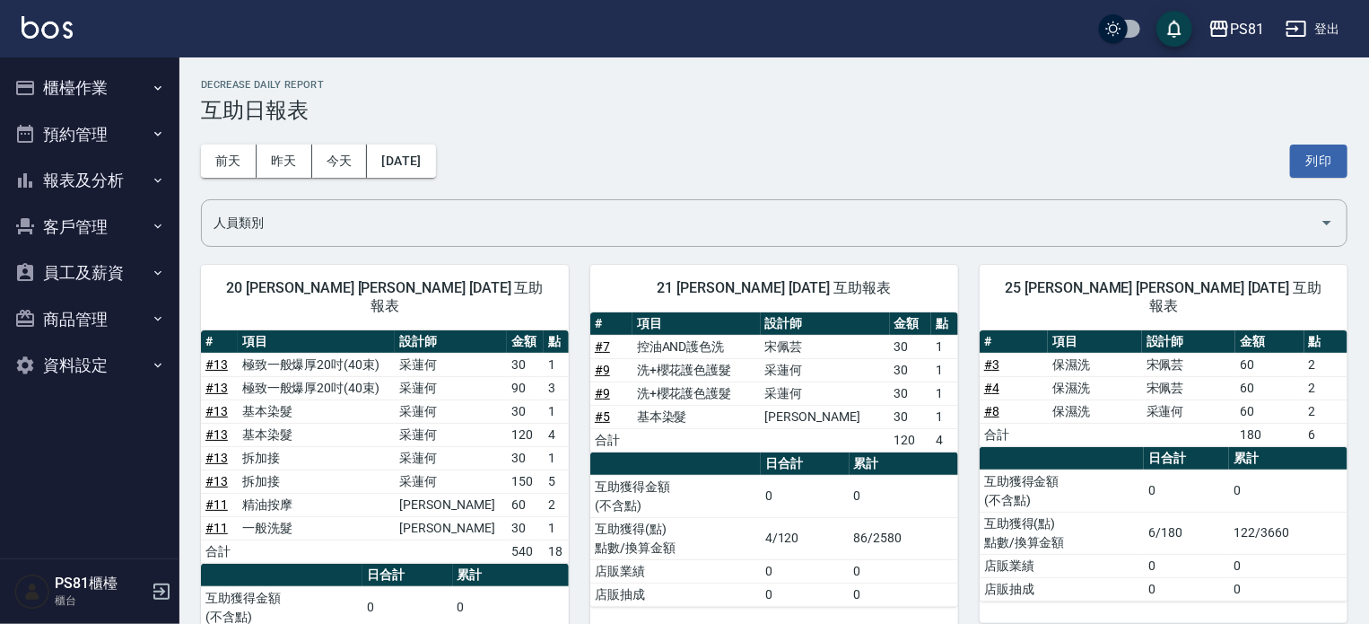  What do you see at coordinates (284, 161) in the screenshot?
I see `button: 昨天` at bounding box center [284, 161].